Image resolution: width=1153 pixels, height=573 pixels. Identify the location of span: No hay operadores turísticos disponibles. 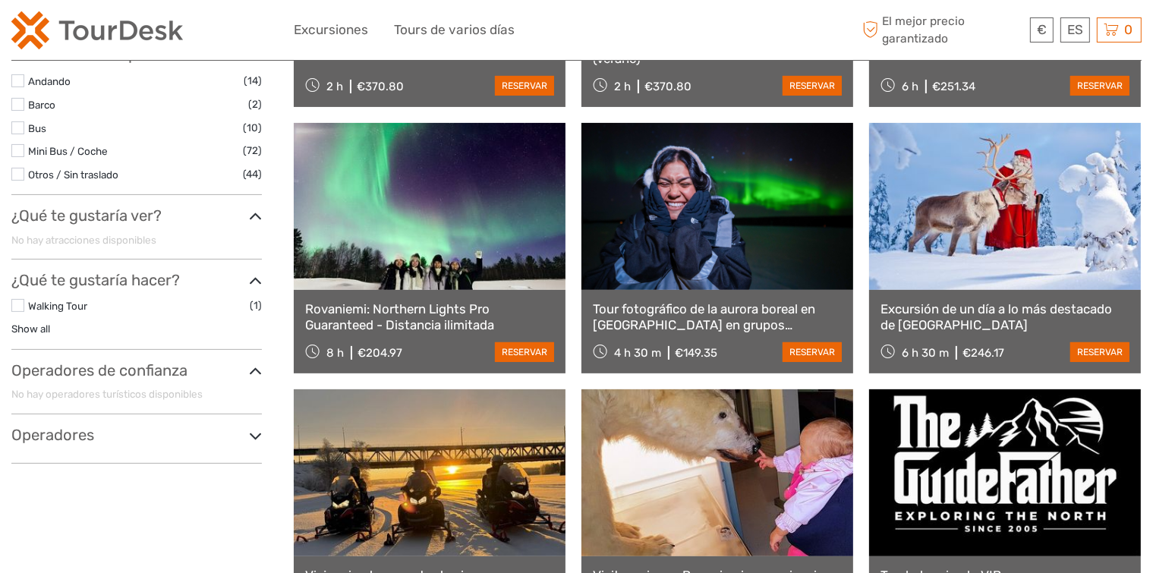
(107, 394).